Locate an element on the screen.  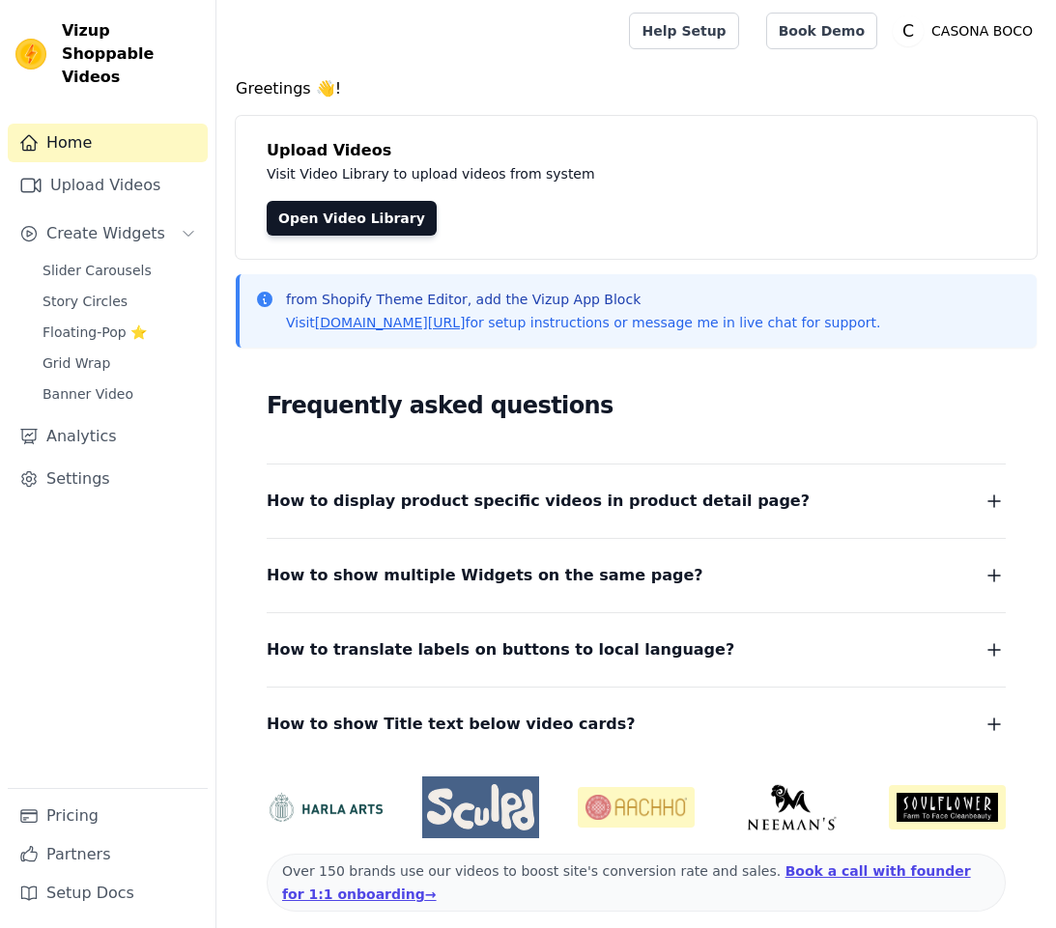
span: Story Circles is located at coordinates (85, 301).